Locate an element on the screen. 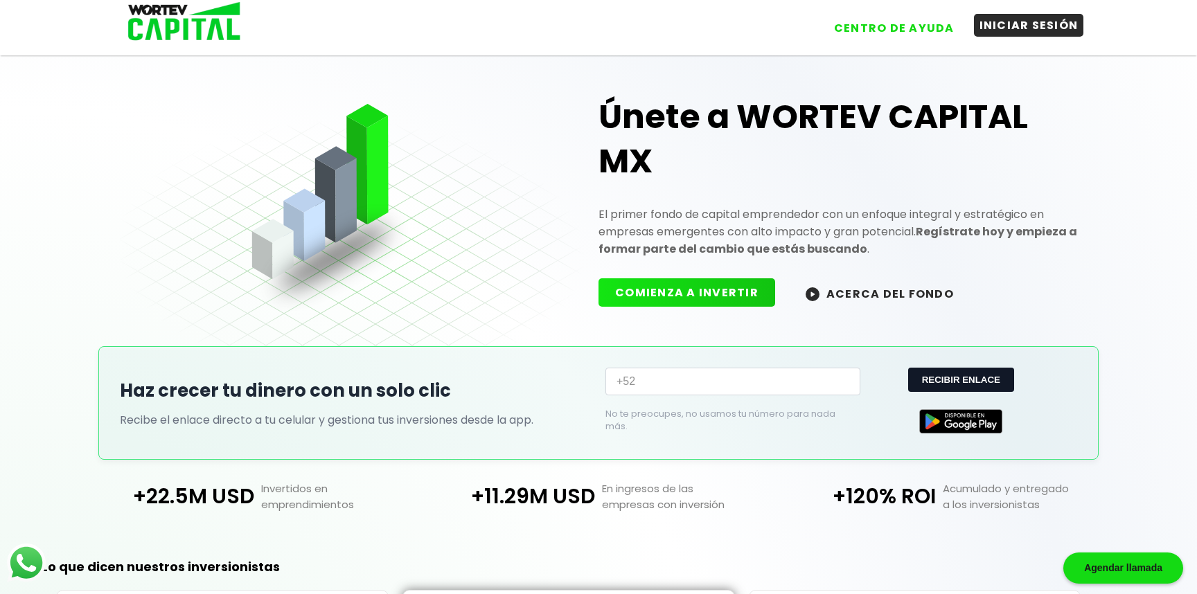 This screenshot has height=594, width=1197. p: +120% ROI is located at coordinates (852, 497).